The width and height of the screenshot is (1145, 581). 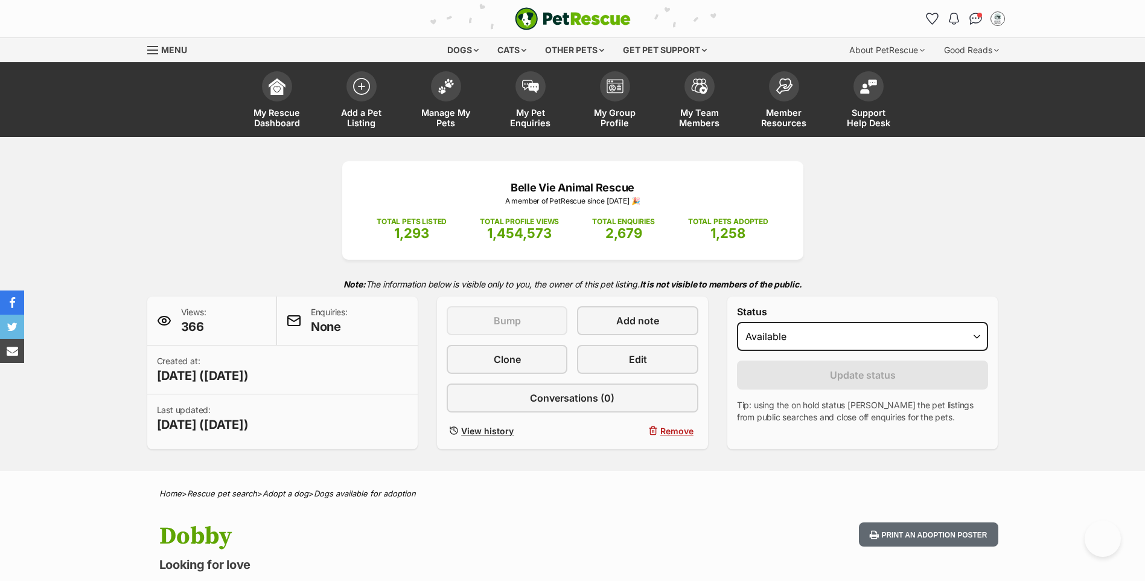 I want to click on span: My Rescue Dashboard, so click(x=277, y=118).